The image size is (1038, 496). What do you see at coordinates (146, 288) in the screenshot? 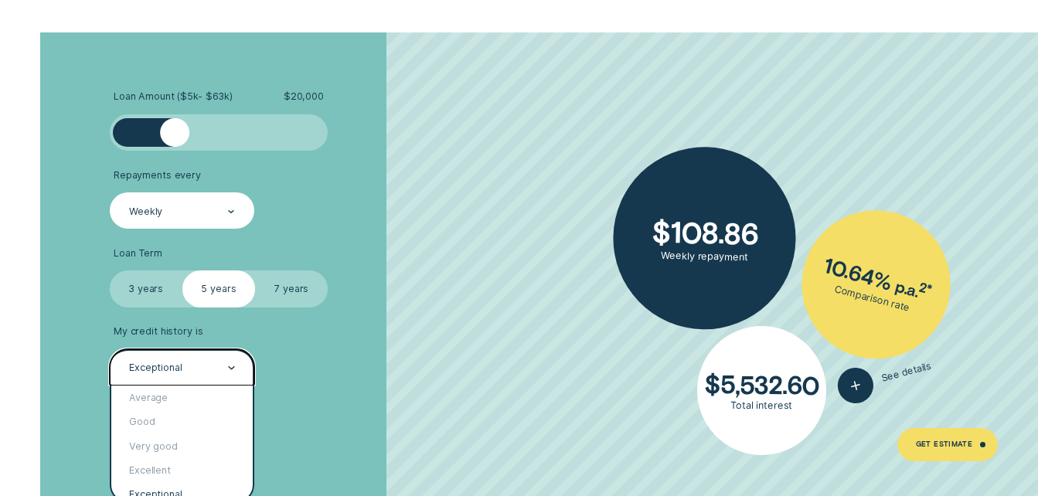
I see `label: 3 years` at bounding box center [146, 288].